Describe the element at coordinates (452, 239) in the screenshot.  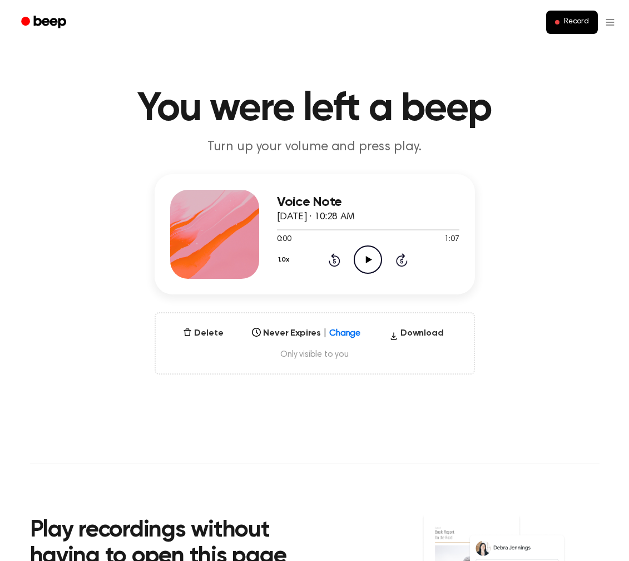
I see `span: 1:07` at that location.